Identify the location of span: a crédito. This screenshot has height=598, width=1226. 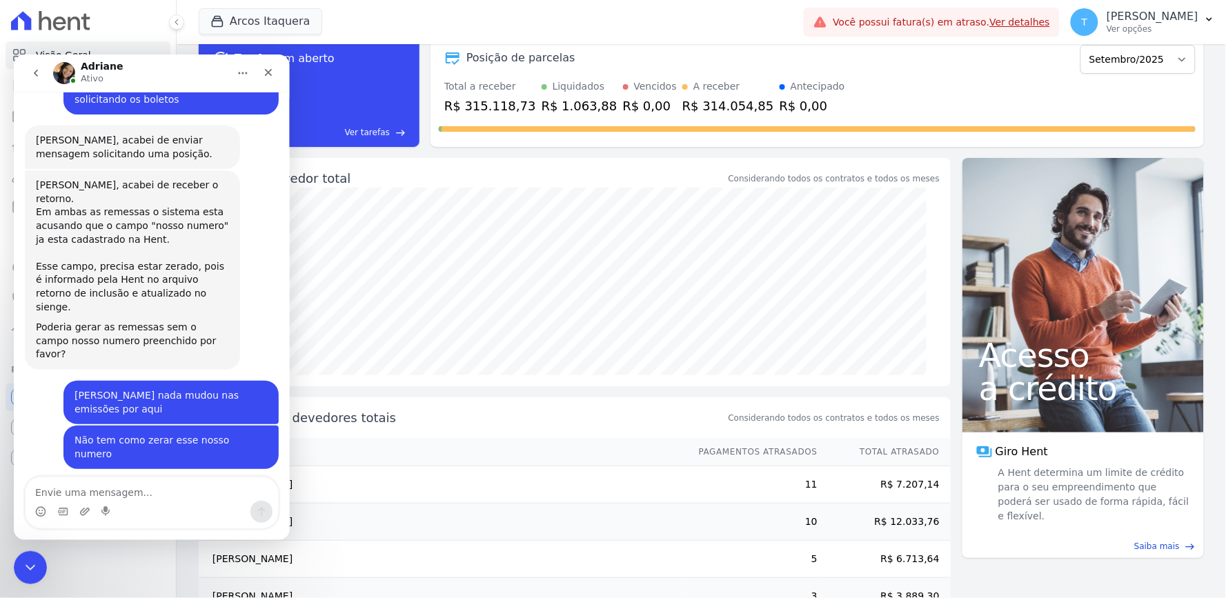
(1083, 388).